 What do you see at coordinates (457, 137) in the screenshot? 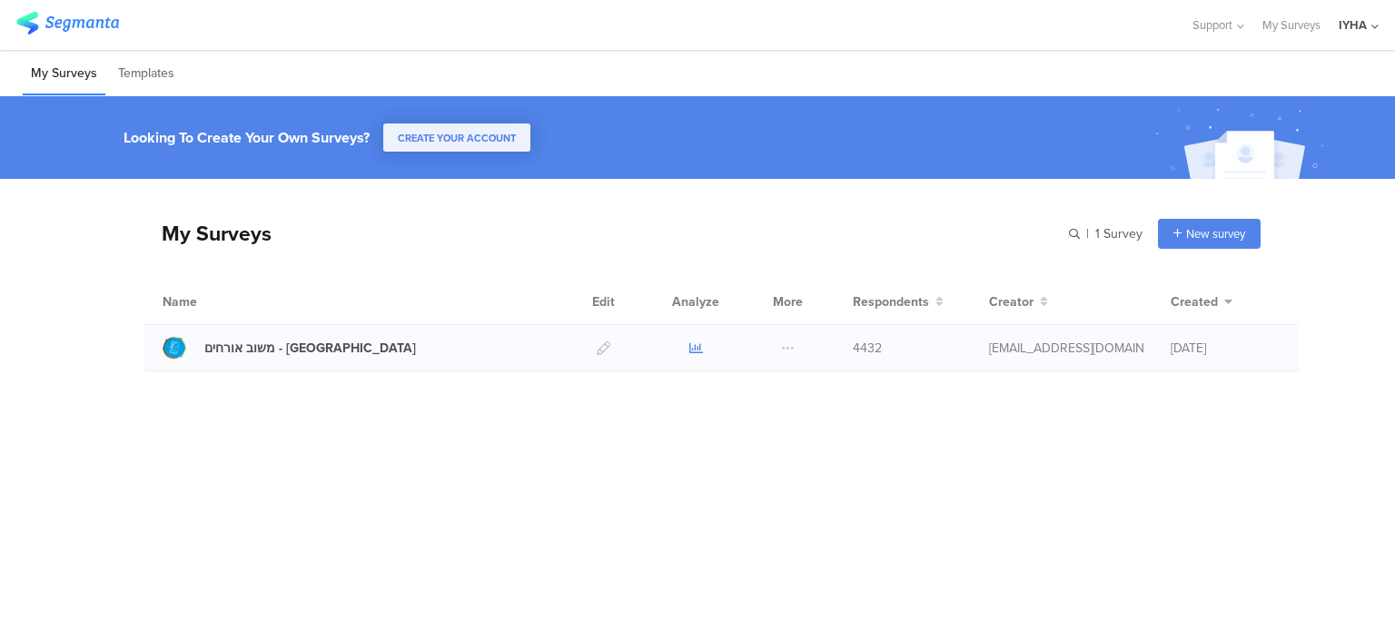
I see `button: CREATE YOUR ACCOUNT` at bounding box center [457, 137].